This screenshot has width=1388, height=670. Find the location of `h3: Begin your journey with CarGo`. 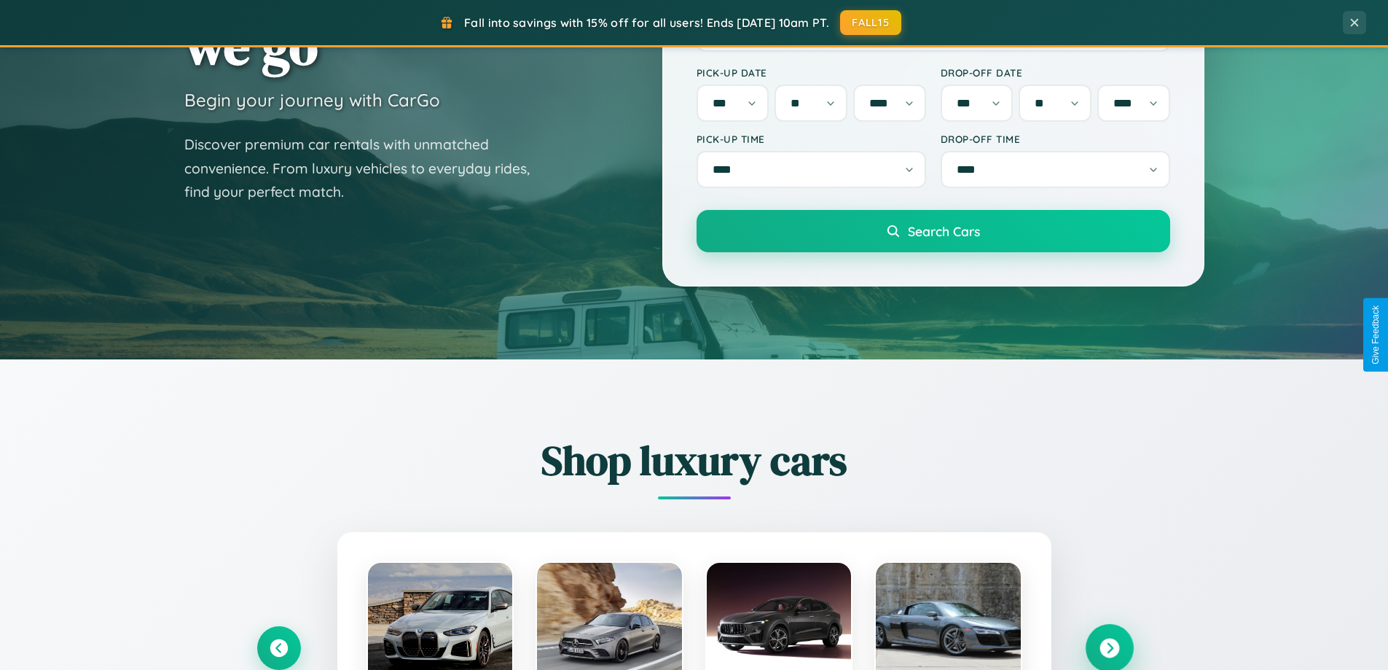

h3: Begin your journey with CarGo is located at coordinates (312, 100).